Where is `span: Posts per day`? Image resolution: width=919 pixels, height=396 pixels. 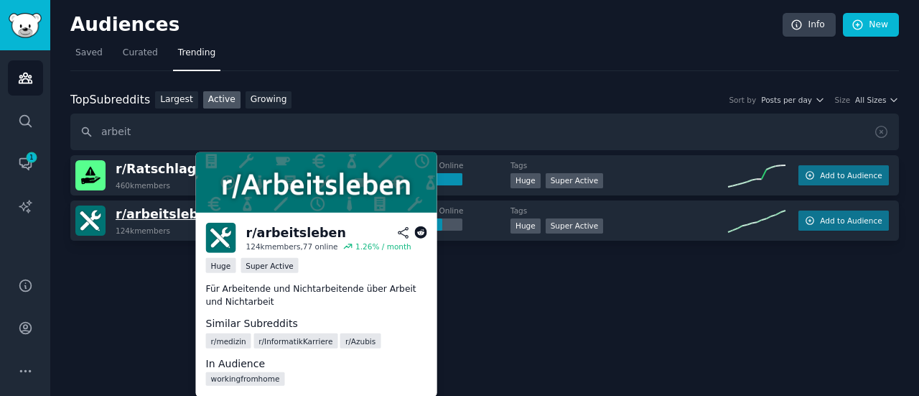 span: Posts per day is located at coordinates (787, 100).